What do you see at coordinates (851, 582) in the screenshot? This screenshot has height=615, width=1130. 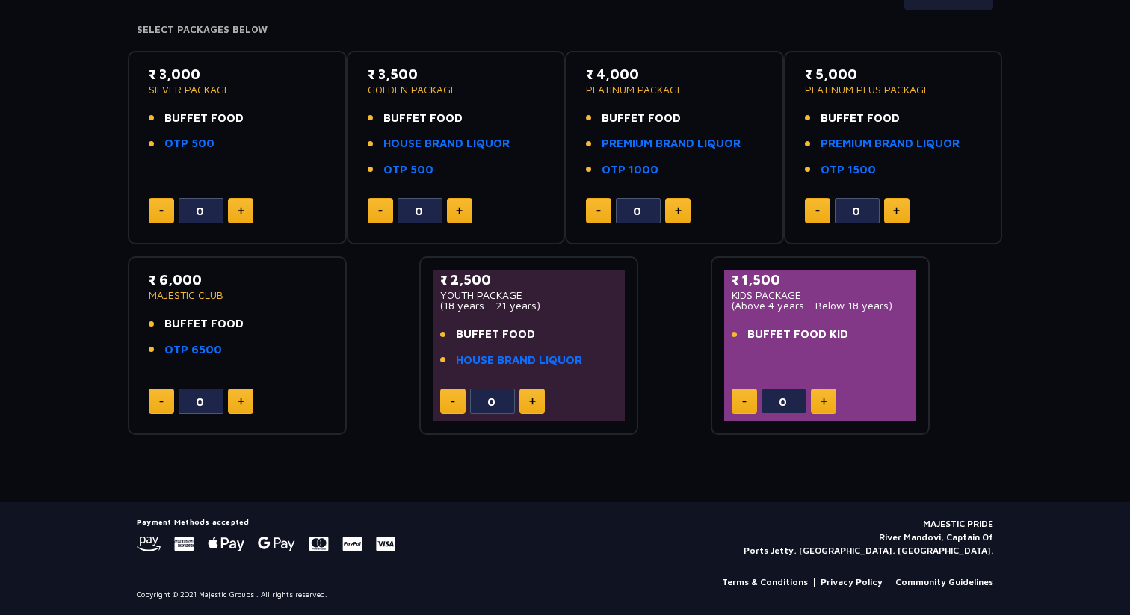 I see `a: Privacy Policy` at bounding box center [851, 582].